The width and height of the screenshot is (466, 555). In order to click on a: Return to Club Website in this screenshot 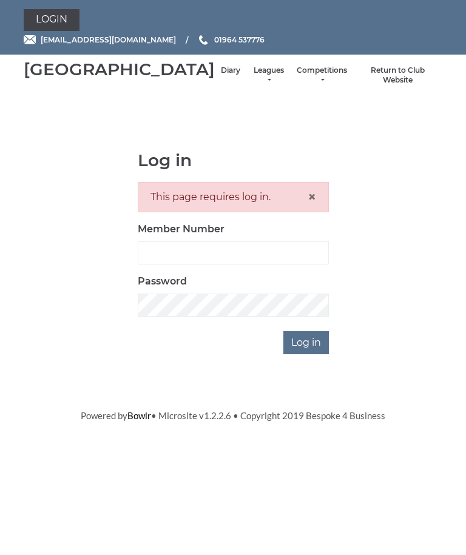, I will do `click(397, 75)`.